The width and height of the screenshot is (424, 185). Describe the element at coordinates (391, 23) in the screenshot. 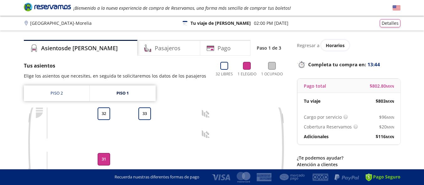

I see `button: Detalles` at that location.